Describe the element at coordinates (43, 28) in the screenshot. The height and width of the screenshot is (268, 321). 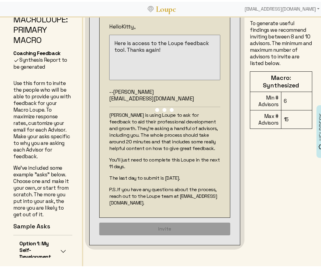
I see `div: Loupe: Primary Macro` at that location.